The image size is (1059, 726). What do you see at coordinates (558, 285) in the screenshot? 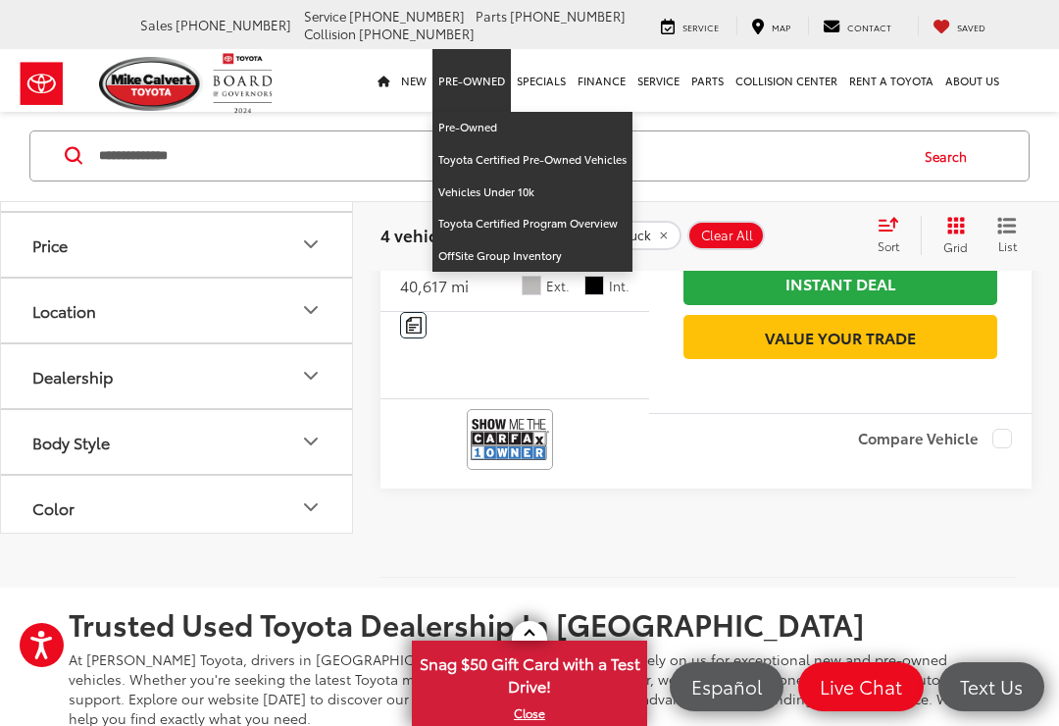
I see `span: Ext.` at bounding box center [558, 285].